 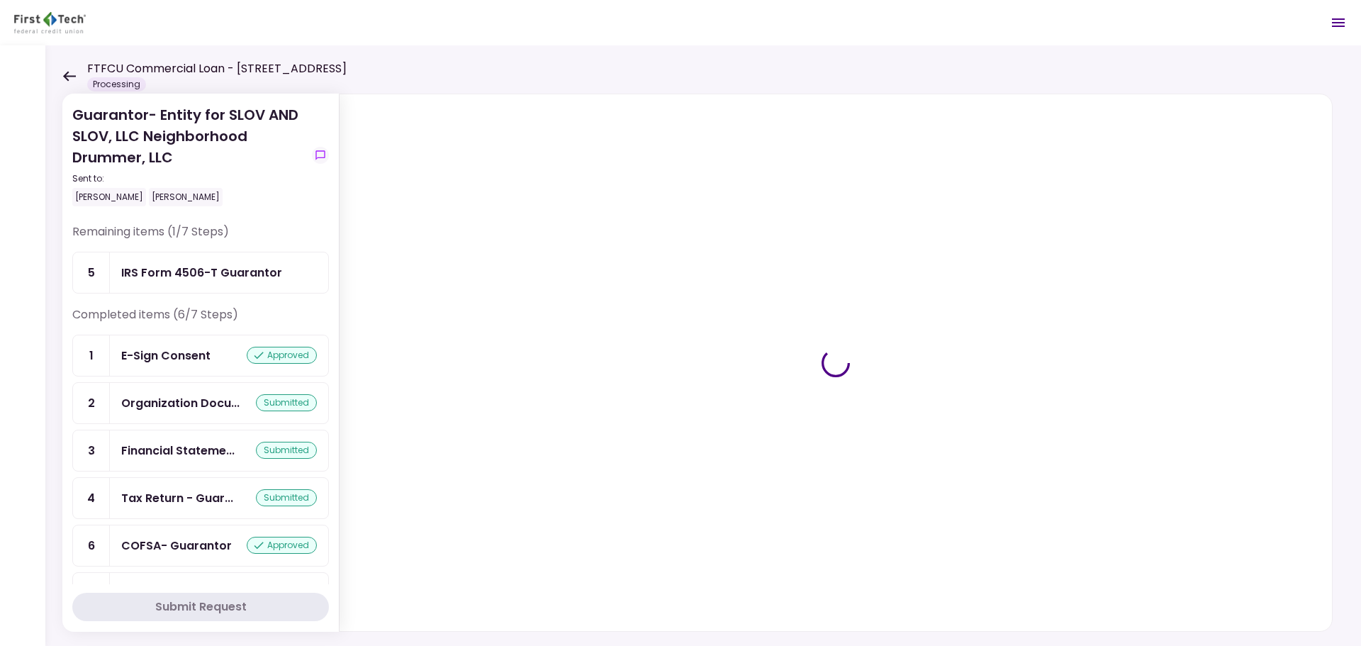 I want to click on button: Submit Request, so click(x=201, y=607).